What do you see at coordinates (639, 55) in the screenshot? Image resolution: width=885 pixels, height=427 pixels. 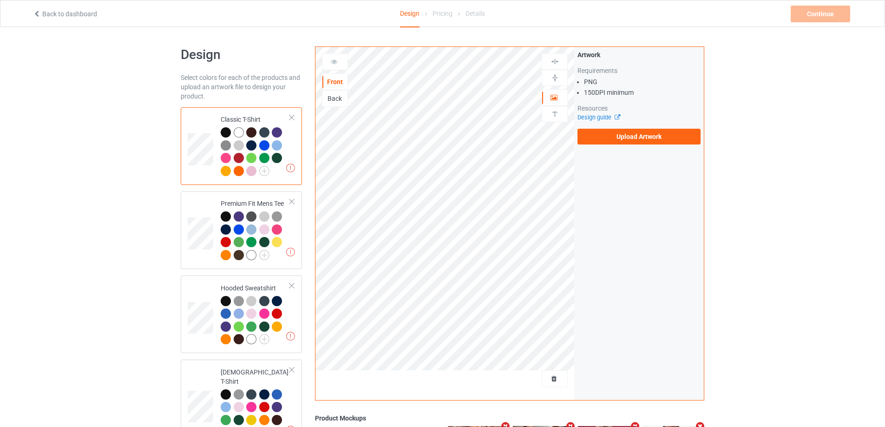 I see `div: Artwork` at bounding box center [639, 55].